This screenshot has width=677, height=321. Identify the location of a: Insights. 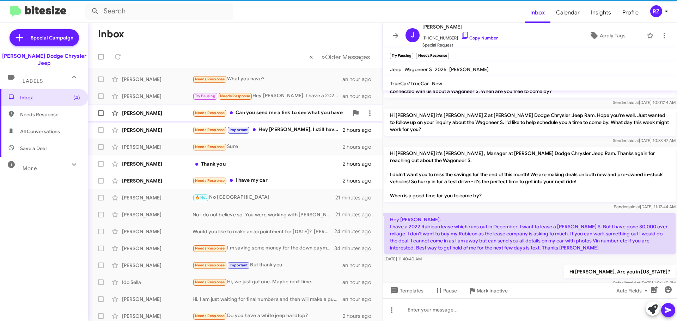
(600, 13).